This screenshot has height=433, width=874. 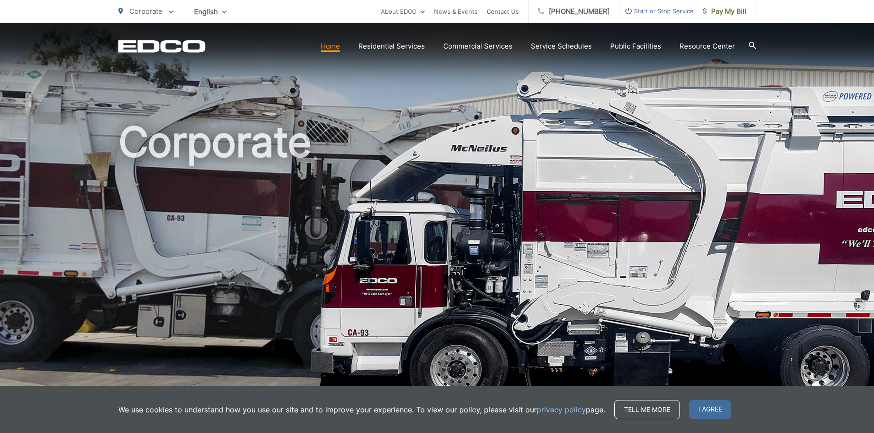 What do you see at coordinates (146, 11) in the screenshot?
I see `span: Corporate` at bounding box center [146, 11].